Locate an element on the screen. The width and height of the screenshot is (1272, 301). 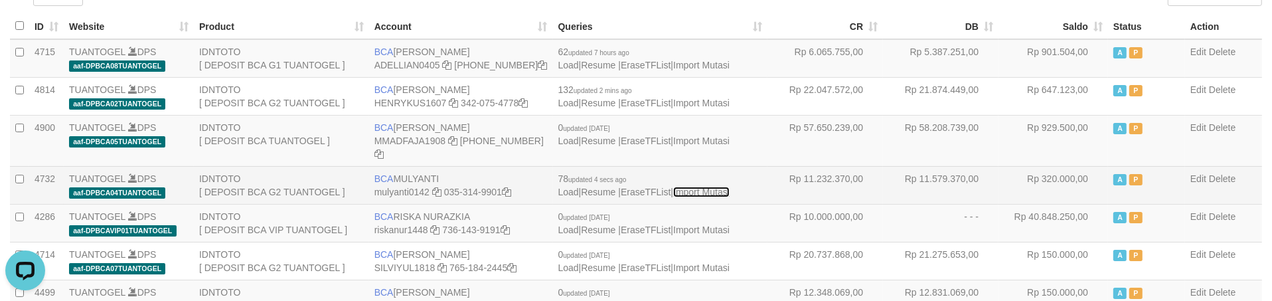
span: updated 4 secs ago is located at coordinates (597, 179).